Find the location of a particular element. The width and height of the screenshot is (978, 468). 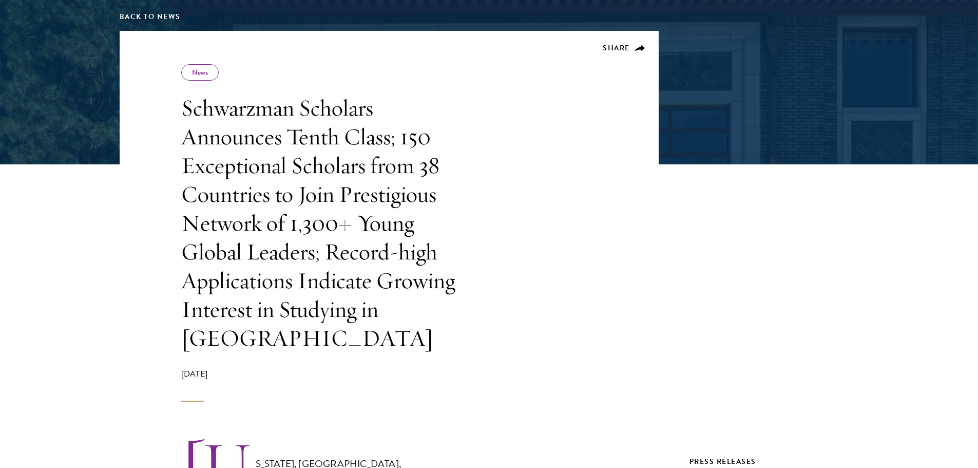

button: Share is located at coordinates (624, 48).